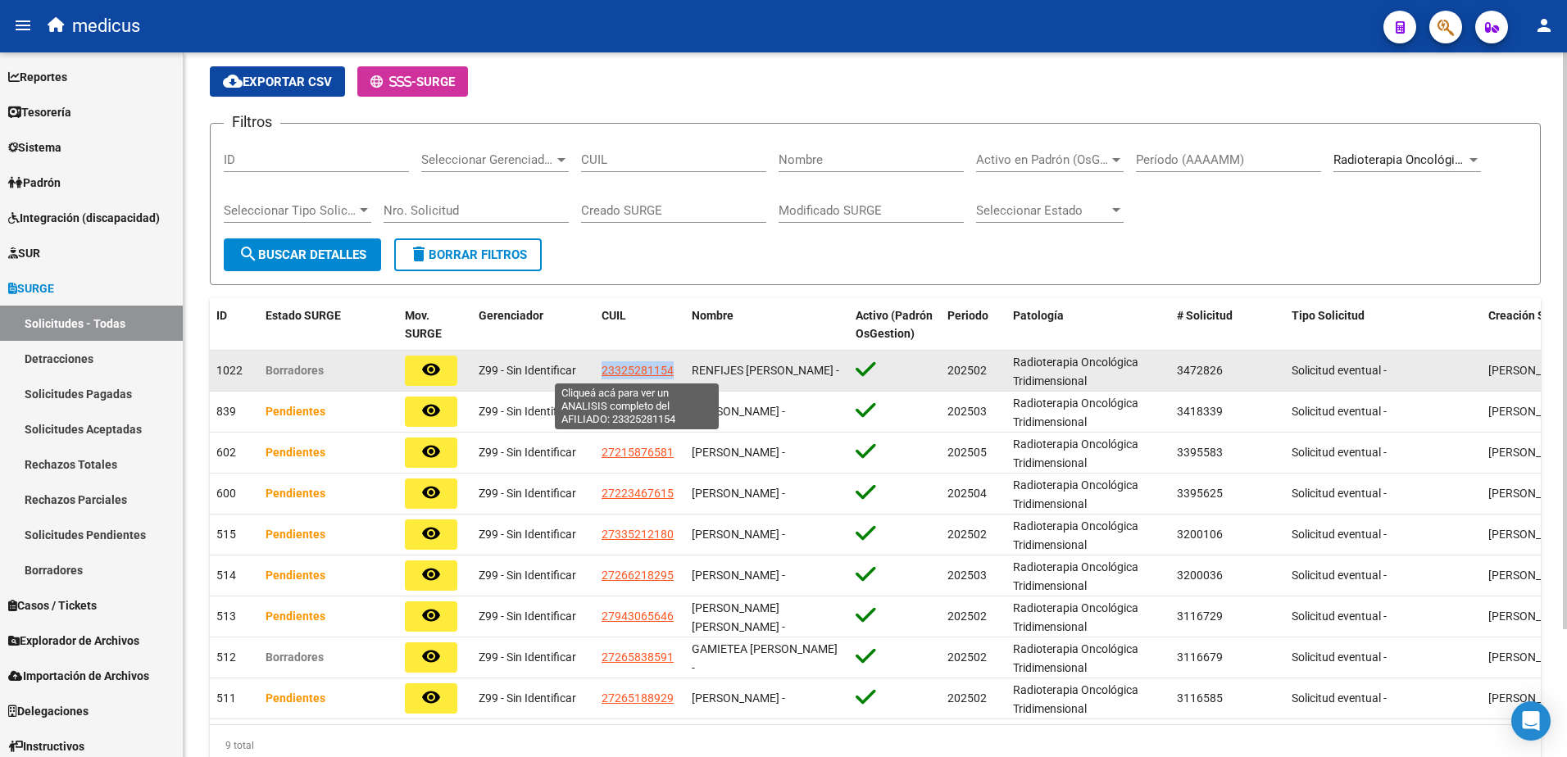 Image resolution: width=1567 pixels, height=757 pixels. What do you see at coordinates (895, 325) in the screenshot?
I see `datatable-header-cell: Activo (Padrón OsGestion)` at bounding box center [895, 325].